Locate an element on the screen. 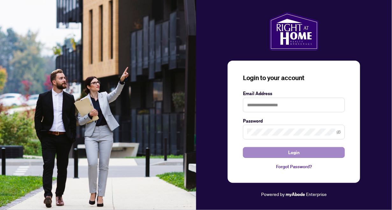  button: Login is located at coordinates (294, 152).